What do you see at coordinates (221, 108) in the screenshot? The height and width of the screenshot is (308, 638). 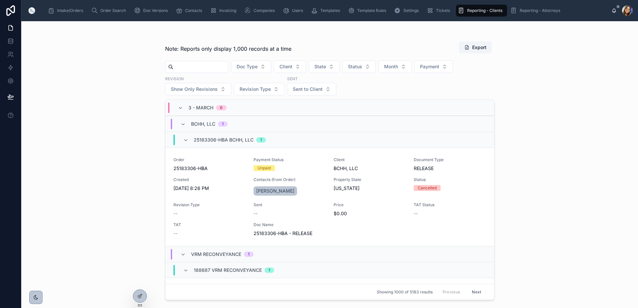 I see `div: 6` at bounding box center [221, 108].